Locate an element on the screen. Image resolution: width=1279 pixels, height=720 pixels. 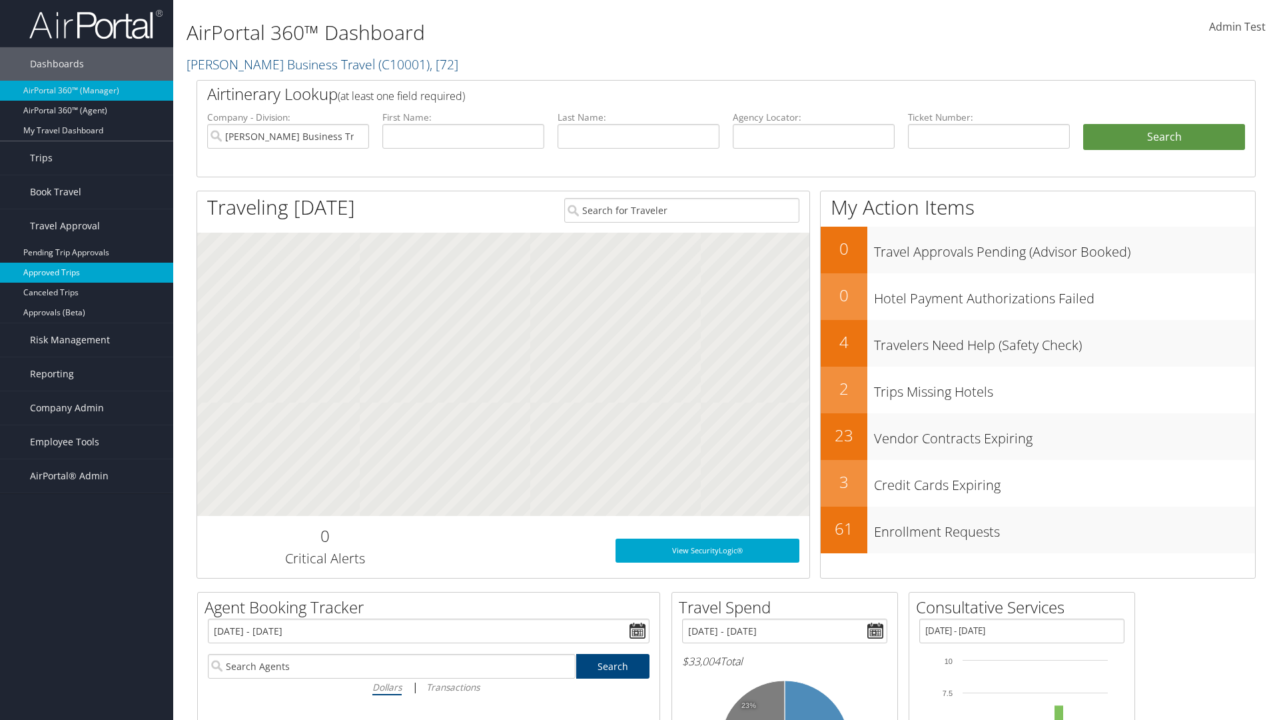
h2: Consultative Services is located at coordinates (1025, 607).